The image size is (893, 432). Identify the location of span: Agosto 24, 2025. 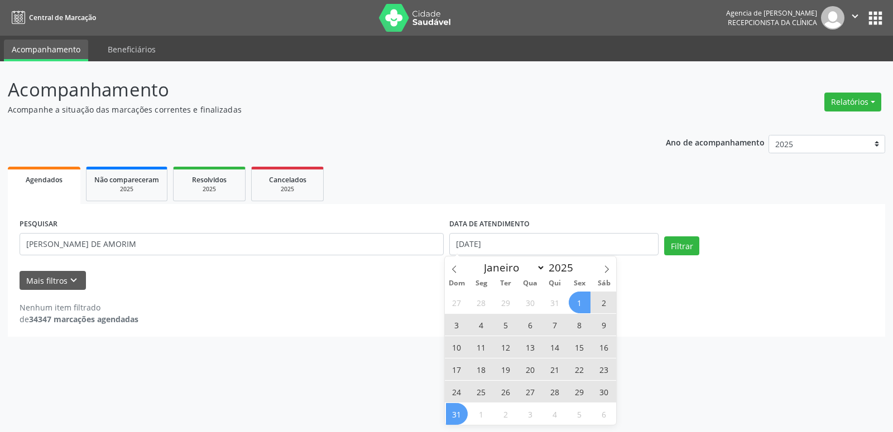
(456, 392).